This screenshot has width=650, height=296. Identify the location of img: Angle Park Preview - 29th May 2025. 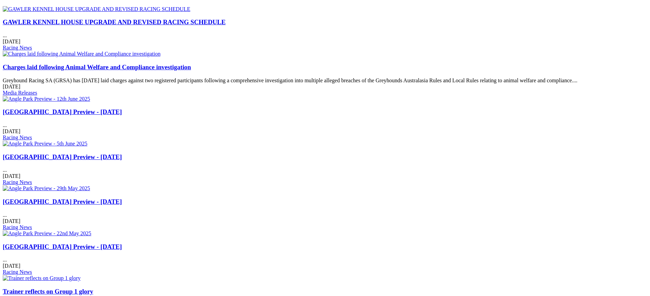
(46, 188).